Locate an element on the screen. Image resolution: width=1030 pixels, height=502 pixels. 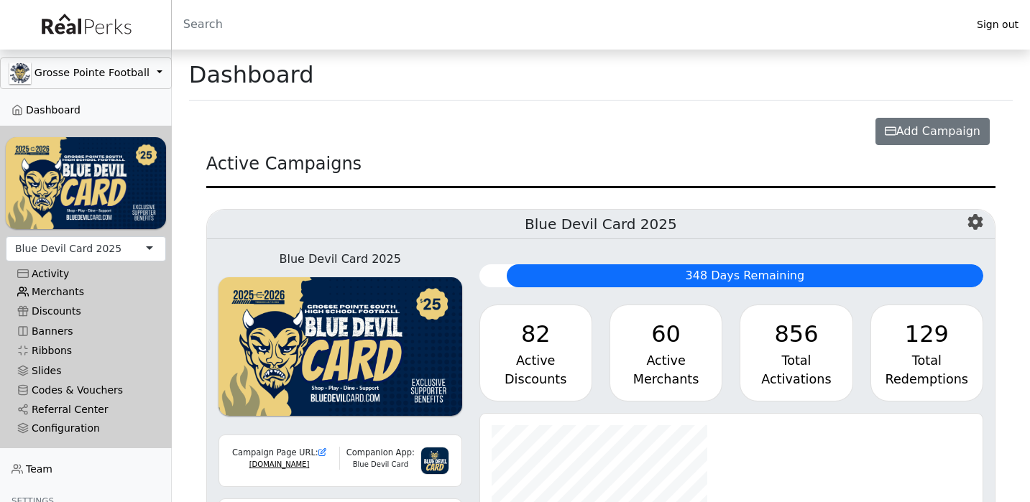
a: 856 Total Activations is located at coordinates (795, 353).